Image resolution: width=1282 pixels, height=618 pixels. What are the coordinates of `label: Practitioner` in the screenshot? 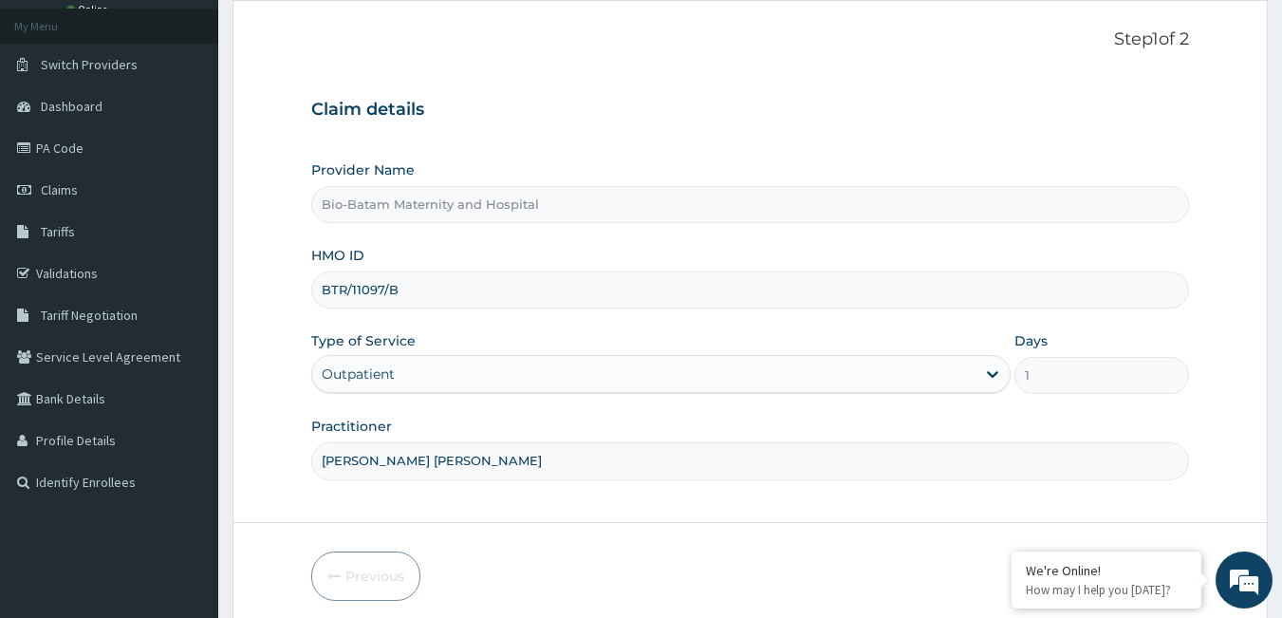 It's located at (351, 426).